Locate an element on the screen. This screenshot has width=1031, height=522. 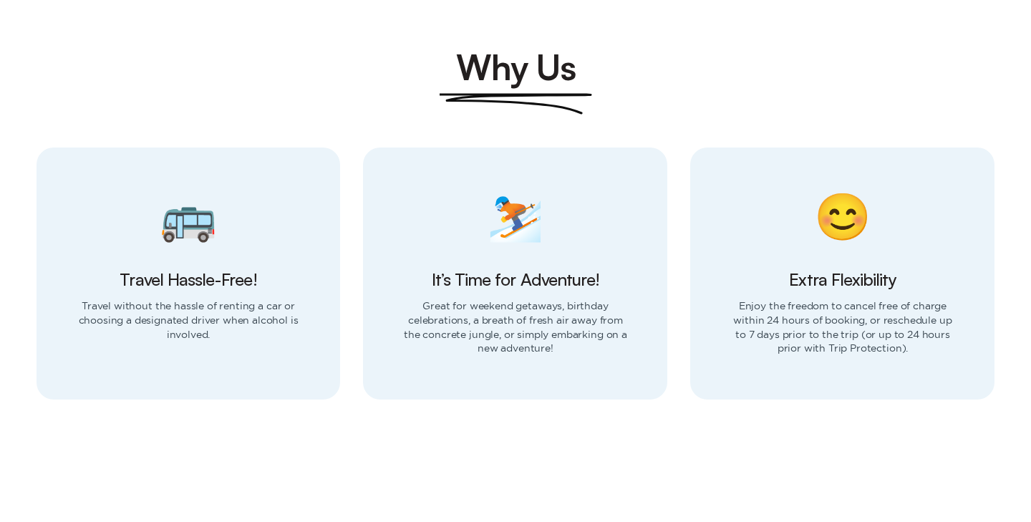
p: Enjoy the freedom to cancel free of charge within 24 hours of booking, or reschedule up to 7 days... is located at coordinates (842, 347).